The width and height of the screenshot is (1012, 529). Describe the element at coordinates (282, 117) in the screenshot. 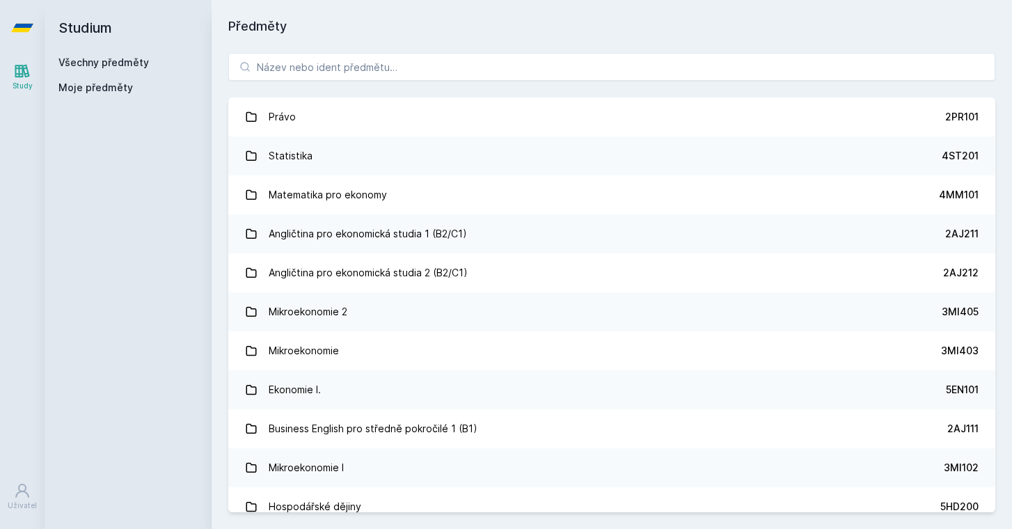

I see `div: Právo` at that location.